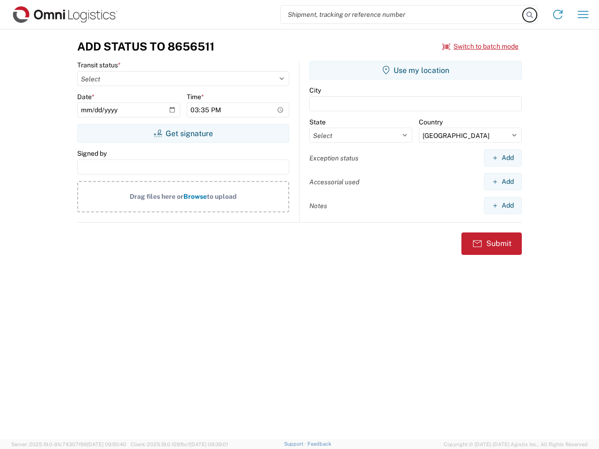  Describe the element at coordinates (430, 122) in the screenshot. I see `label: Country` at that location.